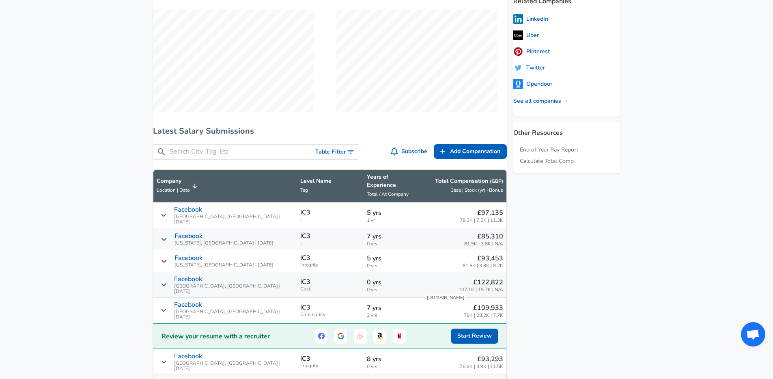  I want to click on span: 81.5K | 3.8K | N/A, so click(484, 243).